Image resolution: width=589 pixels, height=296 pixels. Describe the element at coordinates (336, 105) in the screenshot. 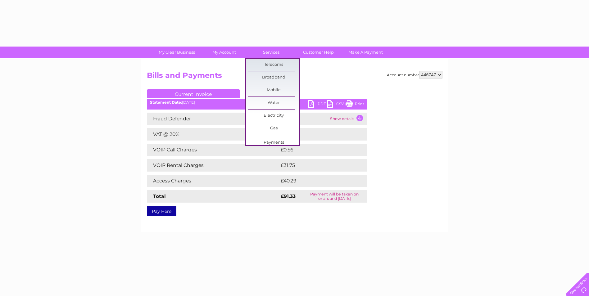

I see `a: CSV` at that location.